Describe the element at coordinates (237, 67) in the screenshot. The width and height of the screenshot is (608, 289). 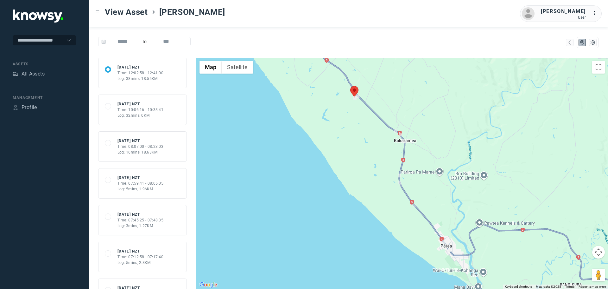
I see `button: Show satellite imagery` at that location.